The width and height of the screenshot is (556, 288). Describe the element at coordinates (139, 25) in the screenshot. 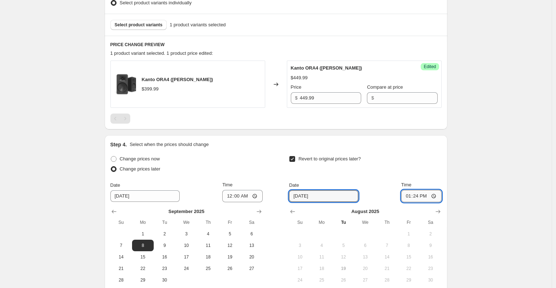

I see `span: Select product variants` at that location.